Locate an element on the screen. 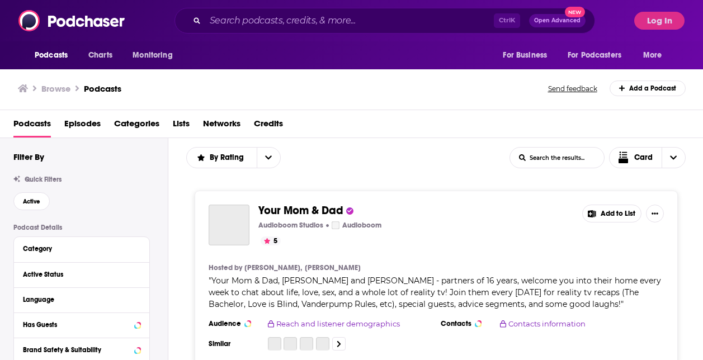 The width and height of the screenshot is (703, 360). a: Episodes is located at coordinates (82, 126).